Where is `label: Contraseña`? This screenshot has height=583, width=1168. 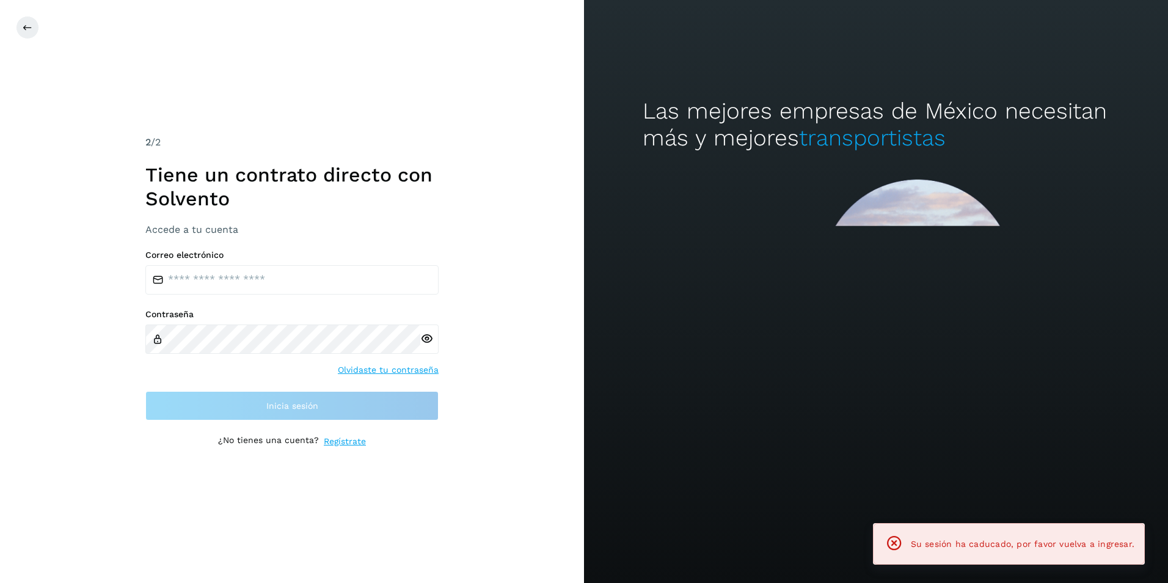 label: Contraseña is located at coordinates (292, 314).